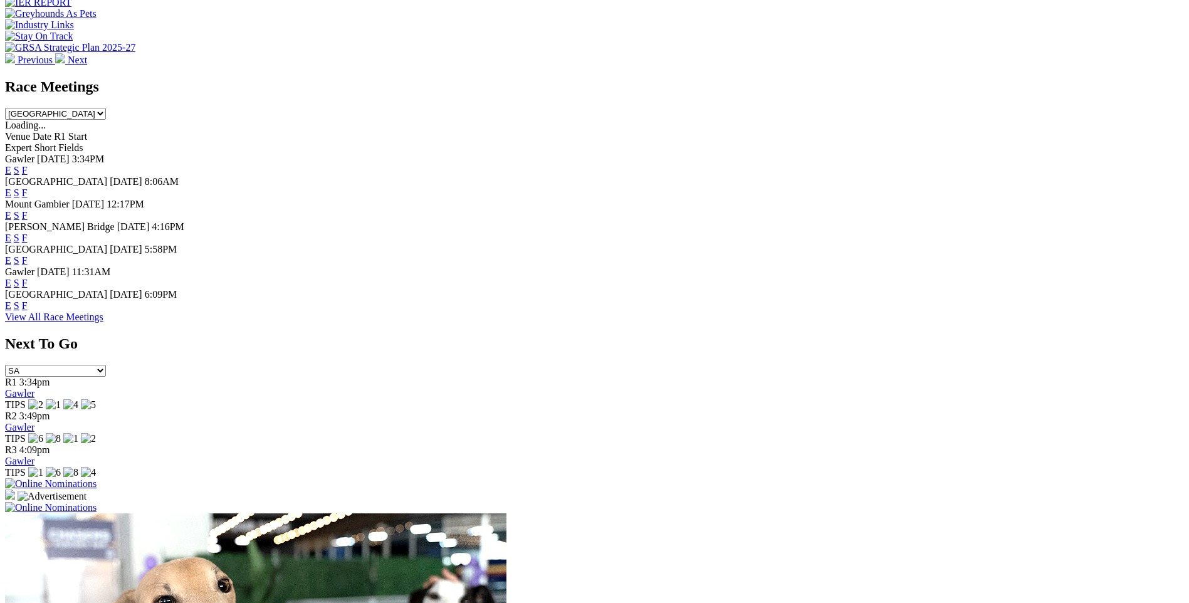 The image size is (1189, 603). What do you see at coordinates (161, 249) in the screenshot?
I see `span: 5:58PM` at bounding box center [161, 249].